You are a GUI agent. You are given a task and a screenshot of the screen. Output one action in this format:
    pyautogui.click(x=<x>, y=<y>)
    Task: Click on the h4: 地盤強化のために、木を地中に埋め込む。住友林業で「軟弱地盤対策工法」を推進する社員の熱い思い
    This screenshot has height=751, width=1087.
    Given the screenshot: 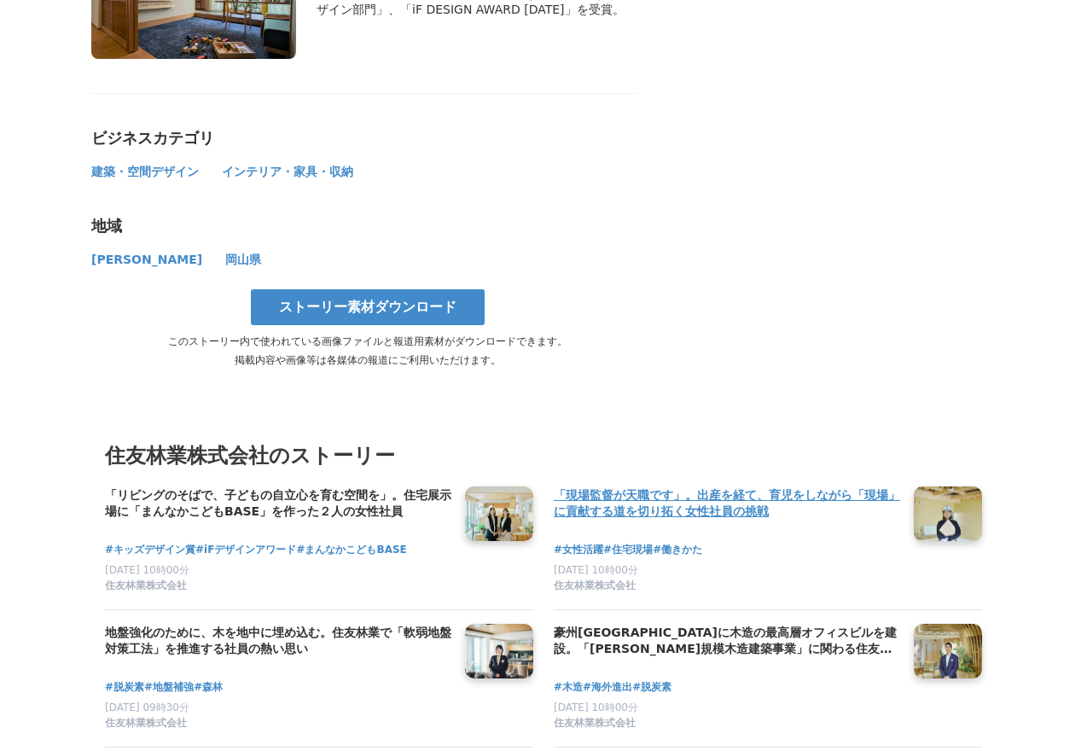 What is the action you would take?
    pyautogui.click(x=278, y=641)
    